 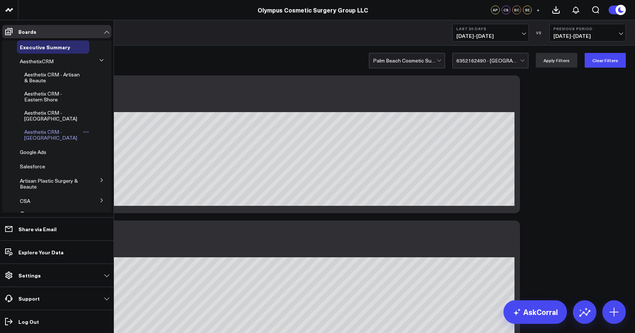 What do you see at coordinates (588, 29) in the screenshot?
I see `b: Previous Period` at bounding box center [588, 29].